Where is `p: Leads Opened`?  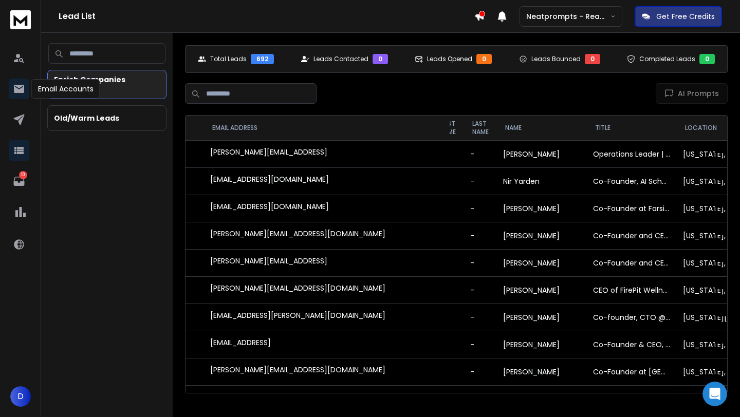
p: Leads Opened is located at coordinates (450, 59).